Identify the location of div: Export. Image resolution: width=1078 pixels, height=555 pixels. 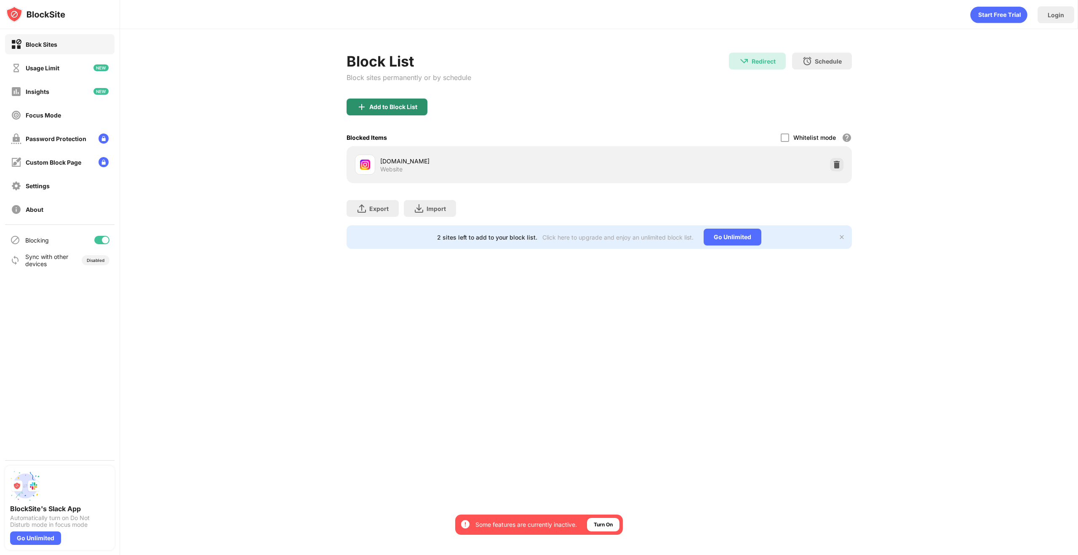
(379, 208).